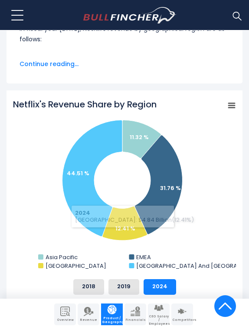 The height and width of the screenshot is (330, 249). I want to click on span: Revenue, so click(89, 320).